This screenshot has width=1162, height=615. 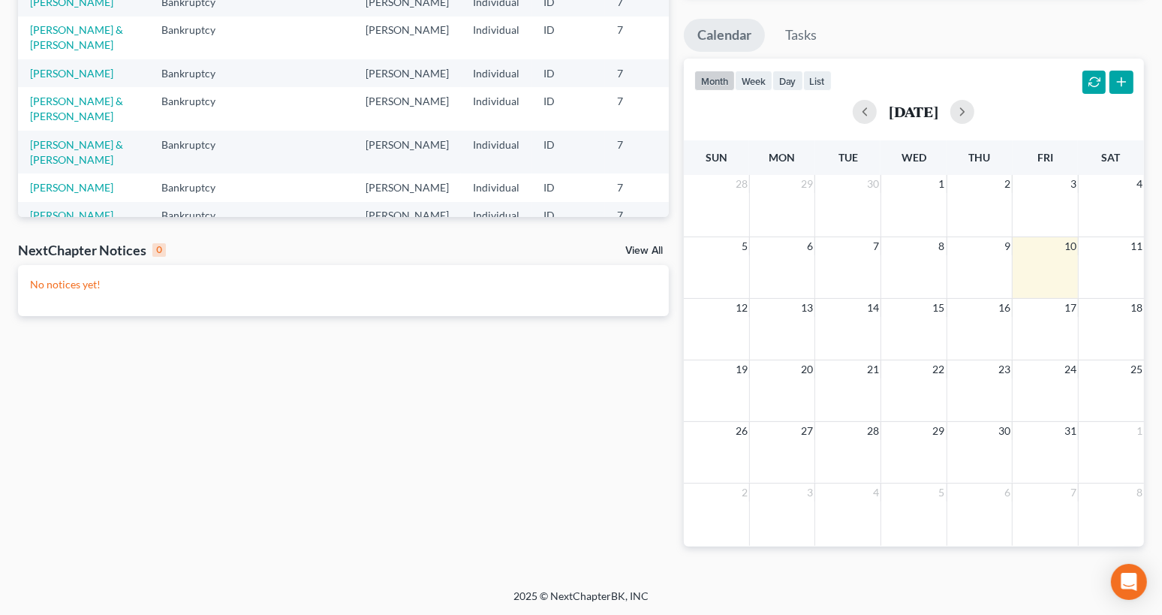 What do you see at coordinates (1070, 246) in the screenshot?
I see `span: 10` at bounding box center [1070, 246].